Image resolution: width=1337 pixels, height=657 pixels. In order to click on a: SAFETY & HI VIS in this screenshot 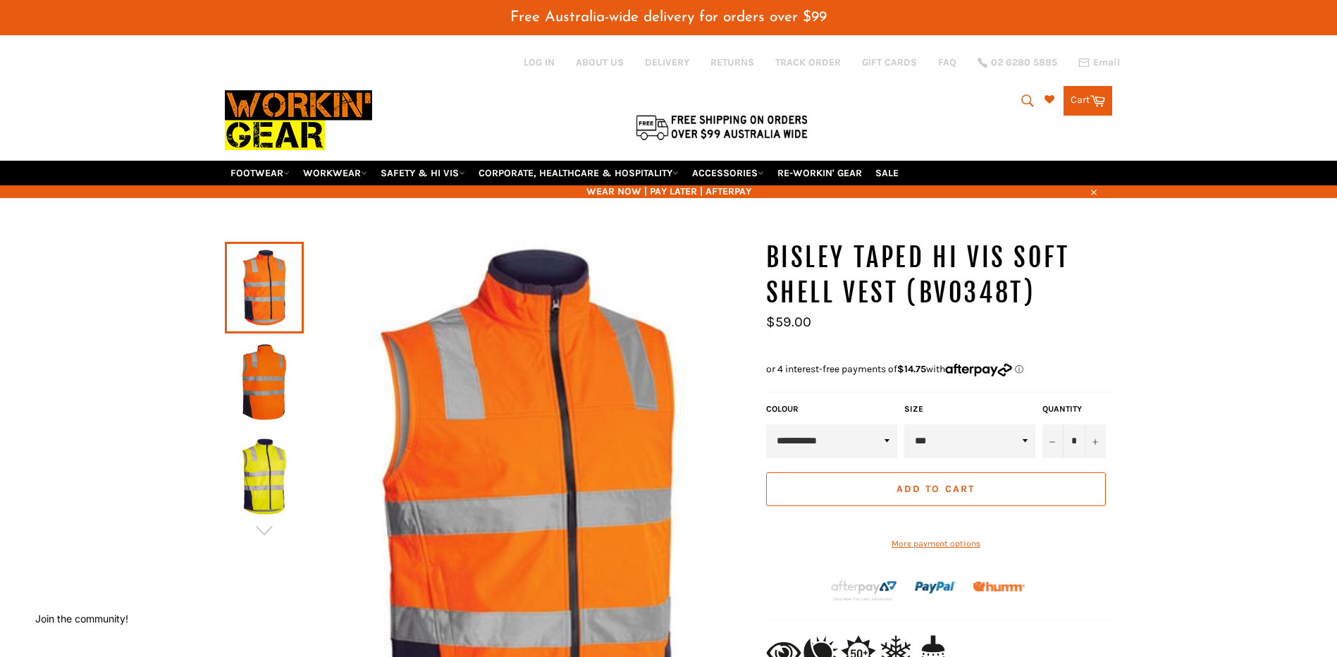, I will do `click(423, 173)`.